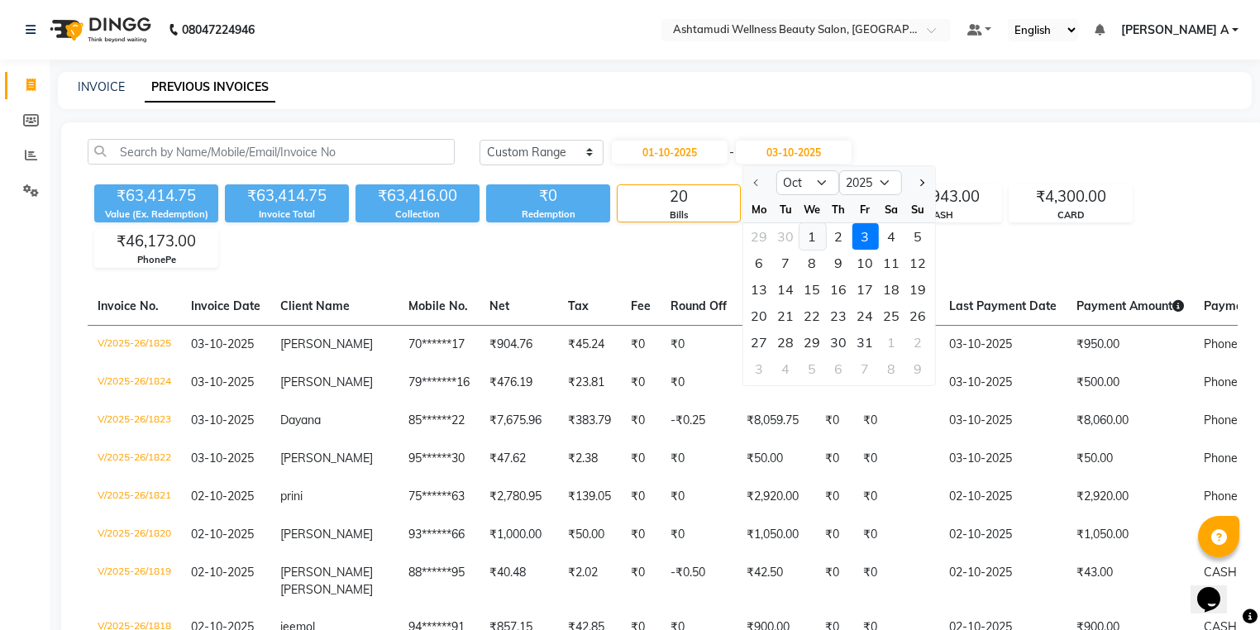  I want to click on div: 22, so click(812, 316).